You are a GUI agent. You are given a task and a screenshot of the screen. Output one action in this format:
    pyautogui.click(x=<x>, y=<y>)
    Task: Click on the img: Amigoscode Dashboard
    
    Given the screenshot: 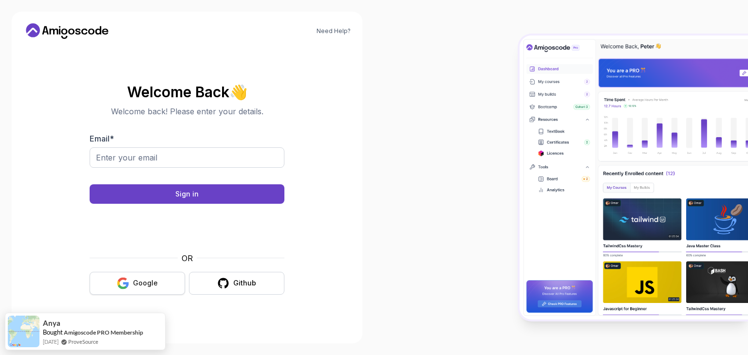 What is the action you would take?
    pyautogui.click(x=634, y=178)
    